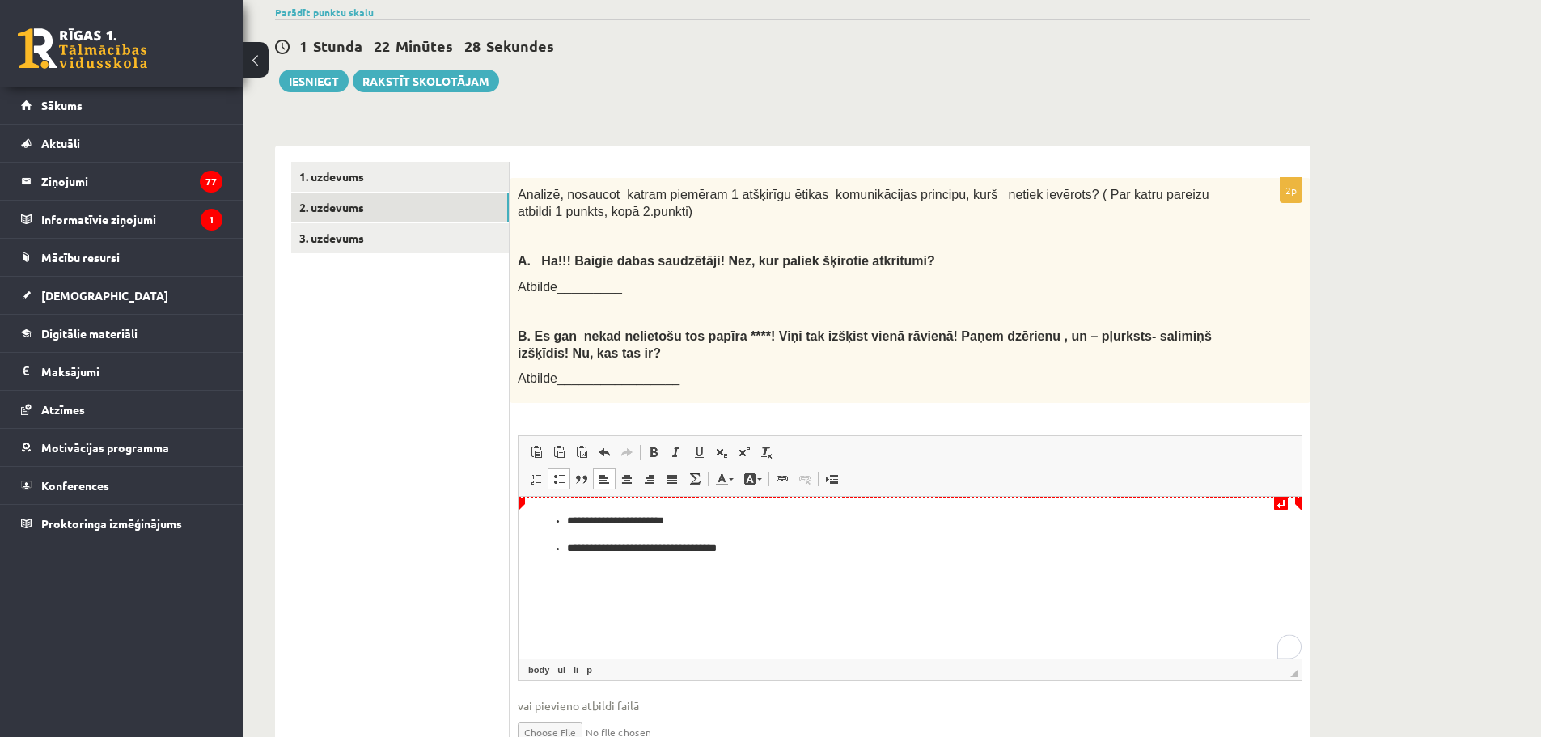 This screenshot has width=1541, height=737. I want to click on a: 2. uzdevums, so click(400, 207).